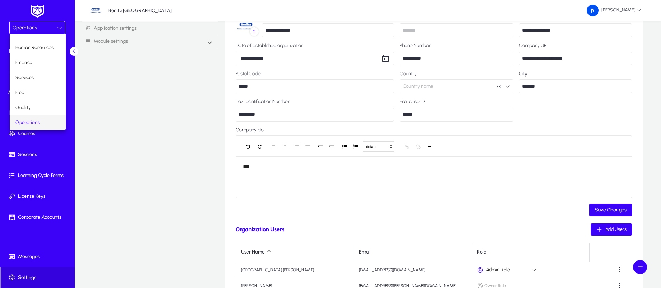 This screenshot has height=288, width=661. I want to click on span: Fleet, so click(21, 93).